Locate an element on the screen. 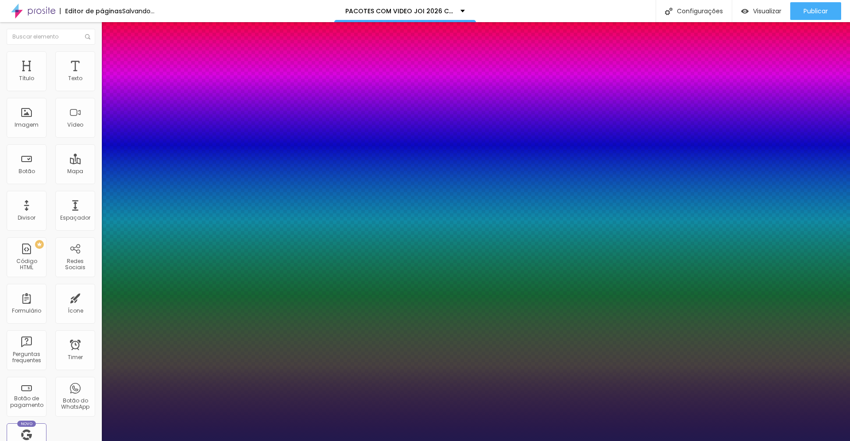 This screenshot has width=850, height=441. div: Novo is located at coordinates (27, 424).